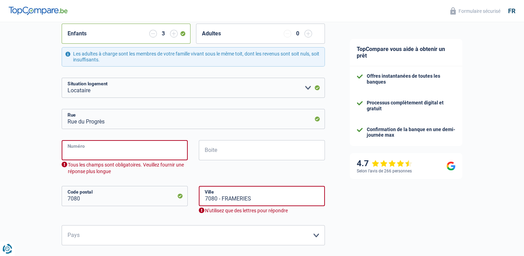 The height and width of the screenshot is (256, 524). I want to click on div: Les adultes à charge sont les membres de votre famille vivant sous le même toit, dont les revenus..., so click(193, 57).